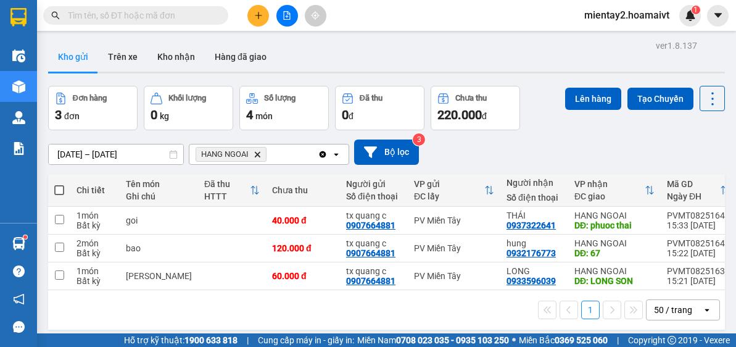 The width and height of the screenshot is (736, 347). What do you see at coordinates (374, 184) in the screenshot?
I see `div: Người gửi` at bounding box center [374, 184].